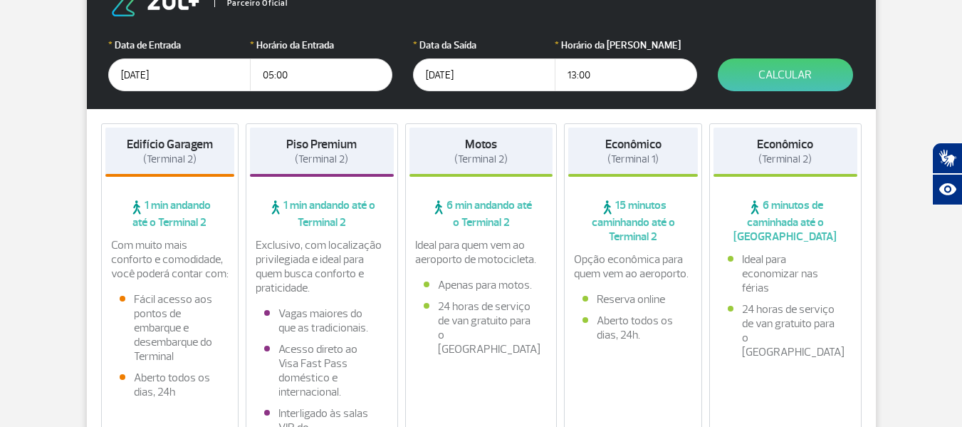 The image size is (962, 427). Describe the element at coordinates (179, 45) in the screenshot. I see `label: Data de Entrada` at that location.